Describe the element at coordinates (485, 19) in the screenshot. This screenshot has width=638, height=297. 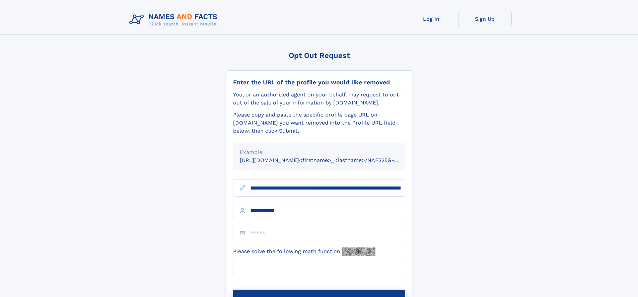
I see `a: Sign Up` at that location.